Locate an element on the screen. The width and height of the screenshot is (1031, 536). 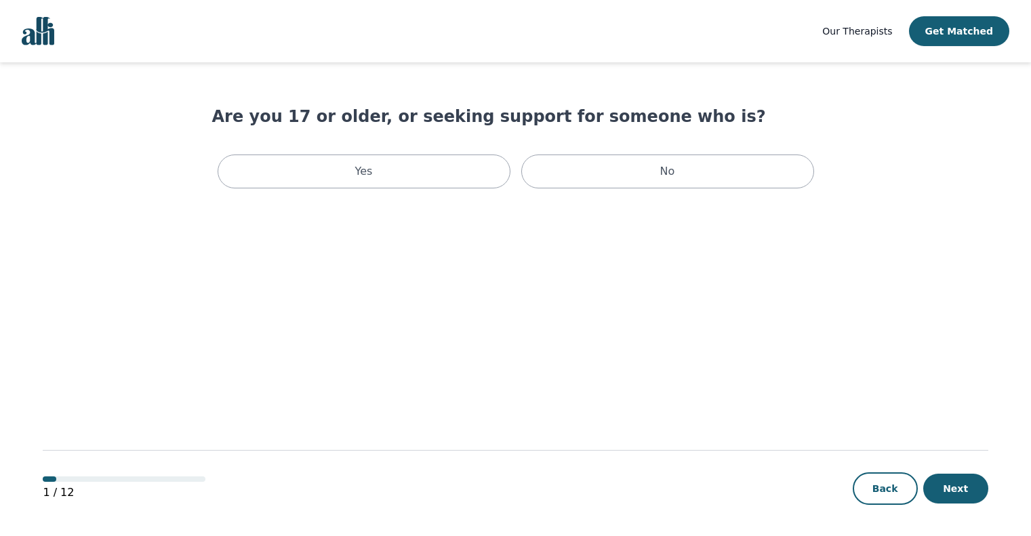
a: Our Therapists is located at coordinates (857, 31).